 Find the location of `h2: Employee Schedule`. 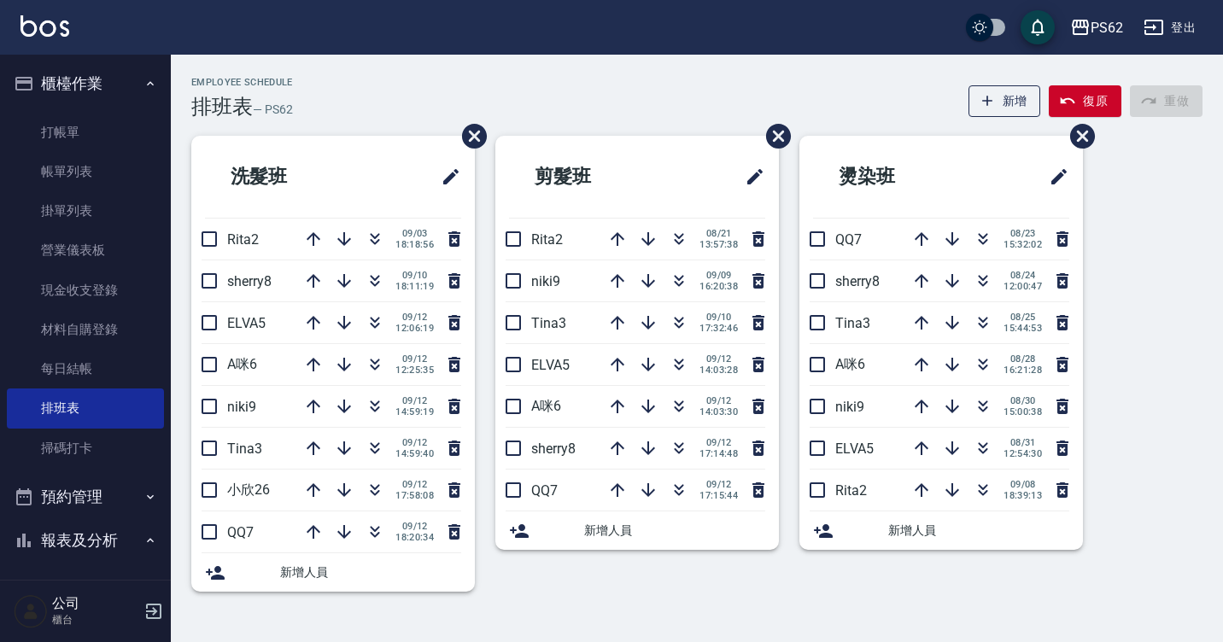

h2: Employee Schedule is located at coordinates (242, 82).